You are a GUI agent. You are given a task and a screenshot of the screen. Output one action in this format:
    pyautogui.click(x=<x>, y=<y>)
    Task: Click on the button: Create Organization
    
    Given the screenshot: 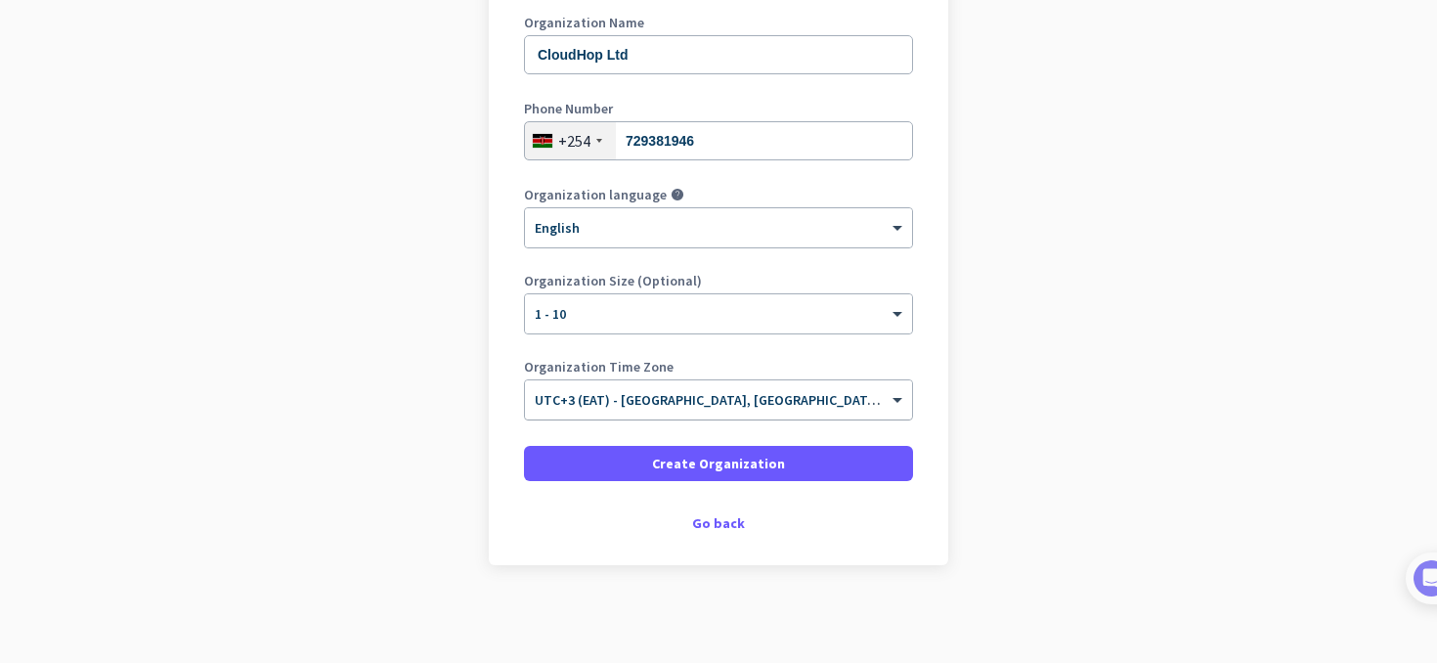 What is the action you would take?
    pyautogui.click(x=718, y=463)
    